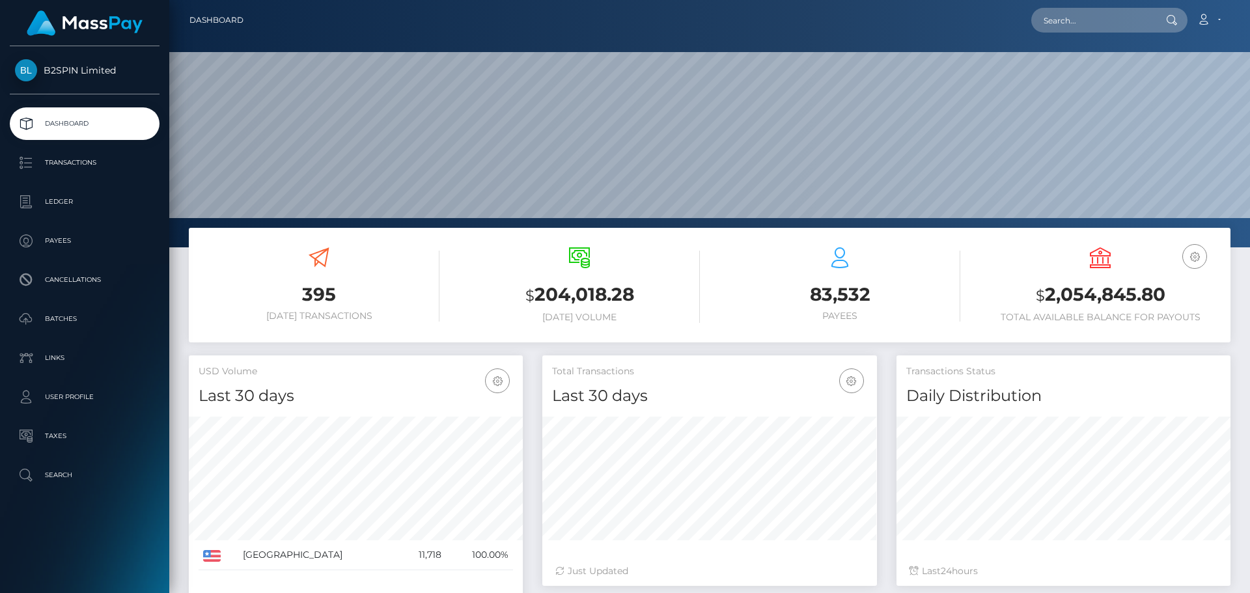 The image size is (1250, 593). Describe the element at coordinates (85, 358) in the screenshot. I see `a: Links` at that location.